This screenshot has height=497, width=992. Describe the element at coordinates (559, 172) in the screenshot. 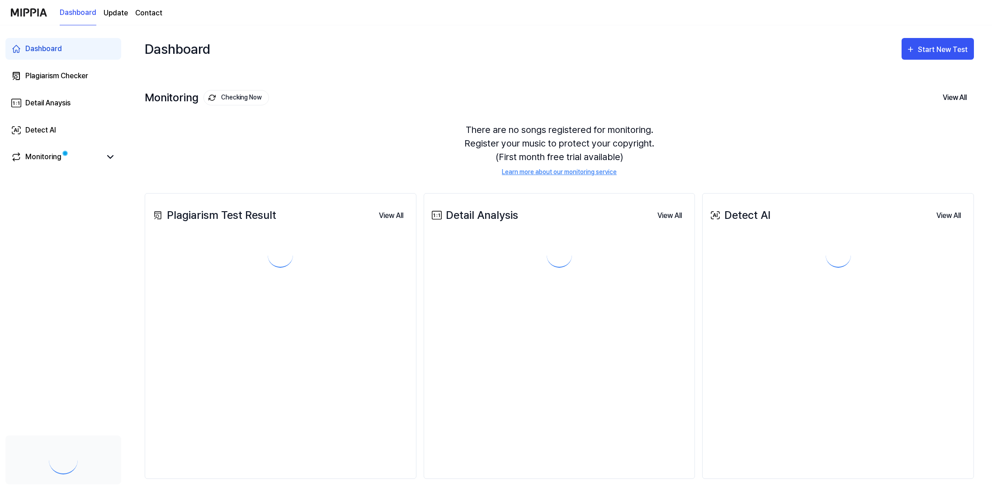

I see `a: Learn more about our monitoring service` at that location.